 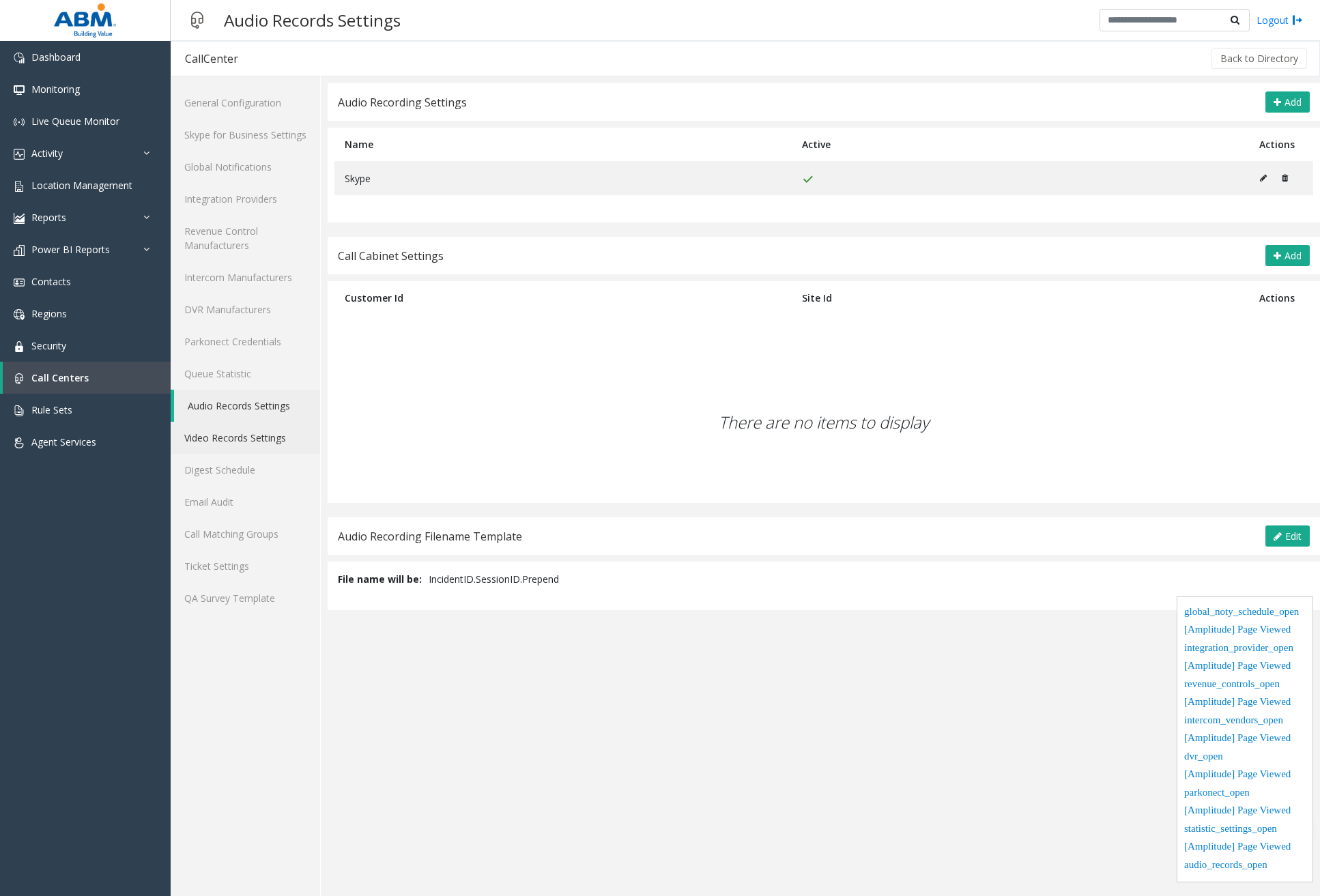 I want to click on img: check_green.svg, so click(x=807, y=179).